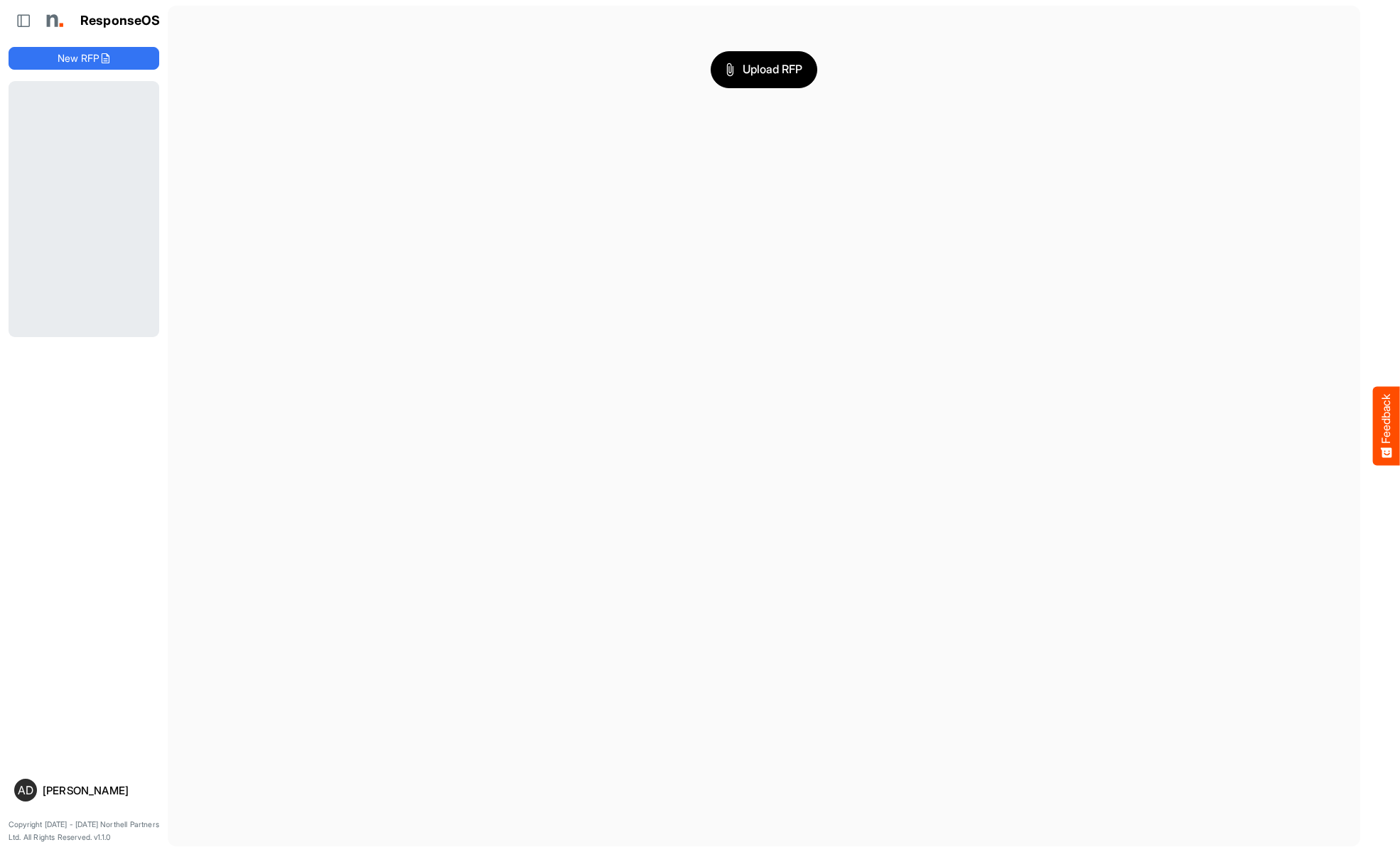 The height and width of the screenshot is (852, 1400). What do you see at coordinates (84, 208) in the screenshot?
I see `div: Loading...` at bounding box center [84, 208].